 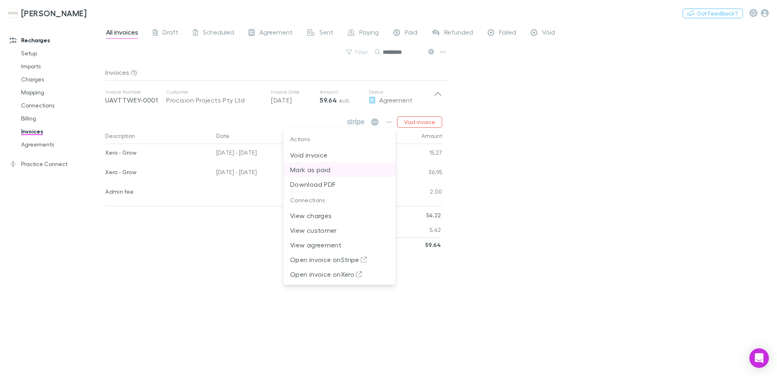 I want to click on li: Open invoice onXero, so click(x=339, y=274).